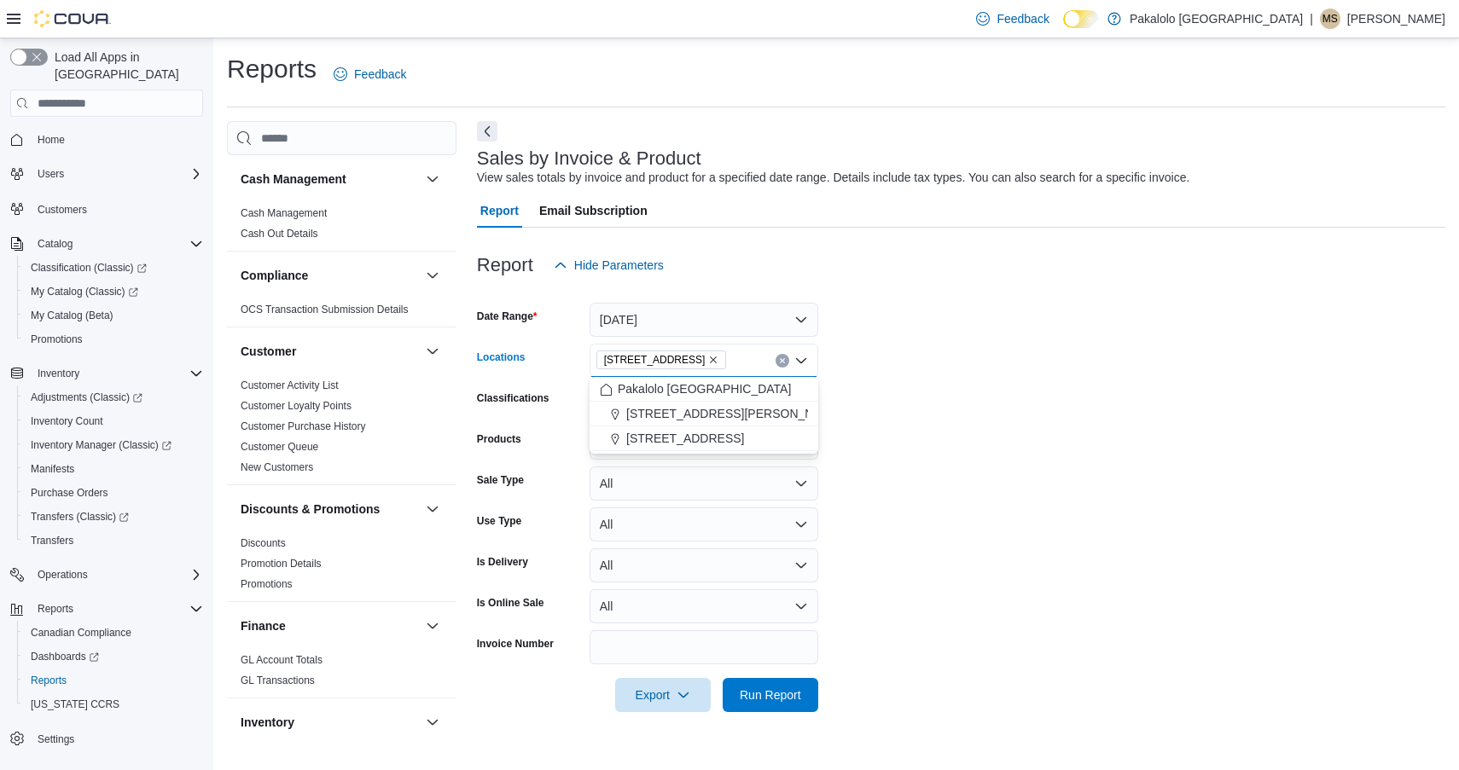 This screenshot has width=1459, height=770. I want to click on div: View sales totals by invoice and product for a specified date range. Details include tax types. Y..., so click(834, 177).